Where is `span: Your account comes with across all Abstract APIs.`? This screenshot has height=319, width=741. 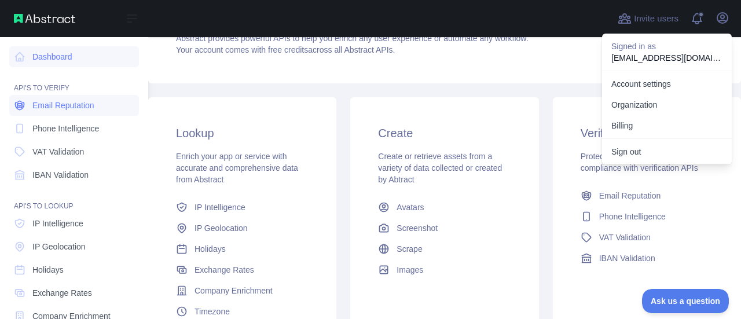
span: Your account comes with across all Abstract APIs. is located at coordinates (286, 50).